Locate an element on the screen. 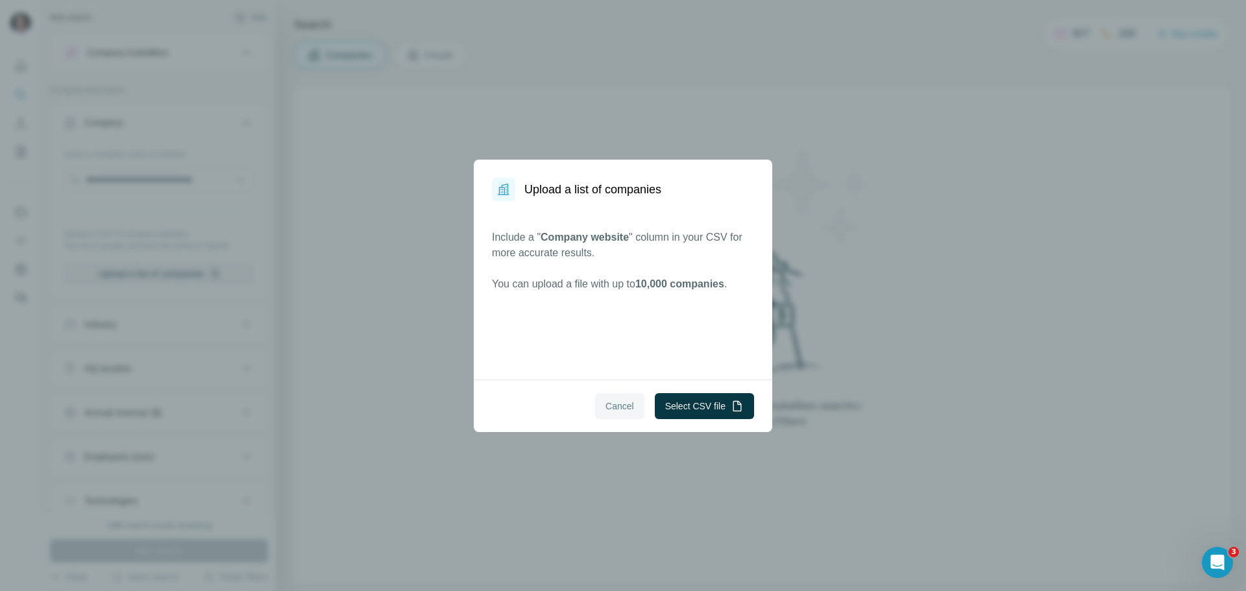 This screenshot has height=591, width=1246. span: 10,000 companies is located at coordinates (679, 284).